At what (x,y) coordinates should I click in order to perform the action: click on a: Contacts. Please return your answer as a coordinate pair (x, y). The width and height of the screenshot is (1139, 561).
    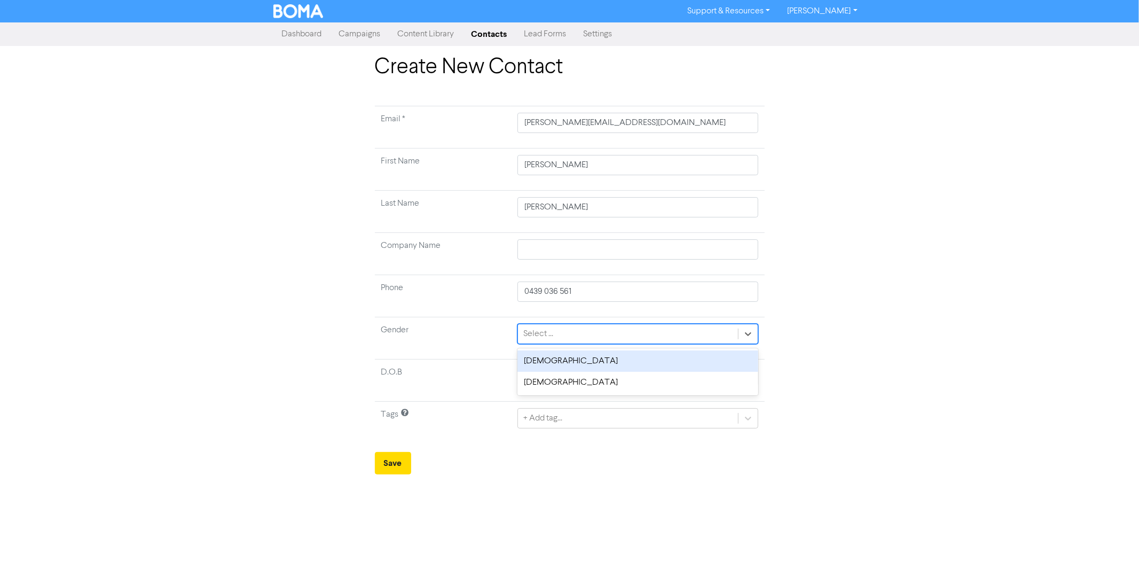
    Looking at the image, I should click on (489, 34).